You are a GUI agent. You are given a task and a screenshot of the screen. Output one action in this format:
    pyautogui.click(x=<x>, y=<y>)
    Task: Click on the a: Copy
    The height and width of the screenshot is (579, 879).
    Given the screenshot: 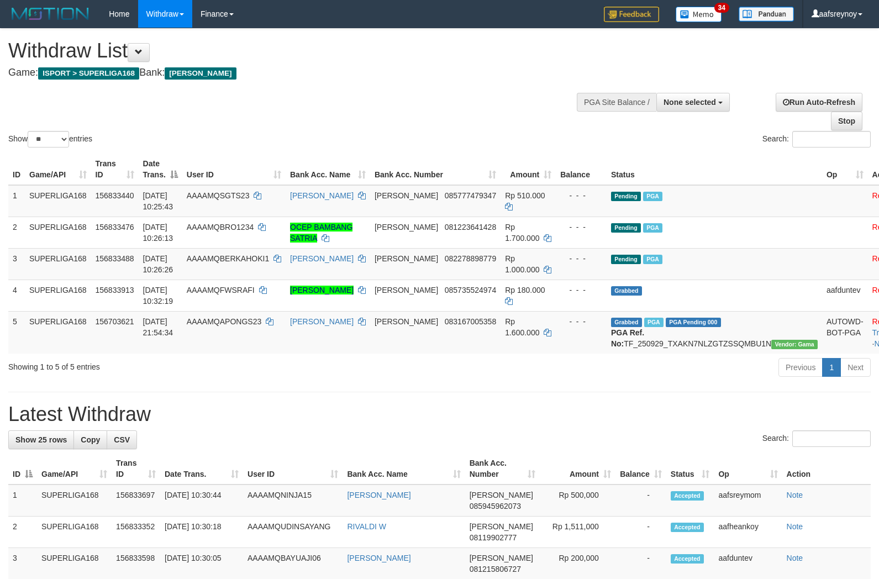 What is the action you would take?
    pyautogui.click(x=90, y=440)
    